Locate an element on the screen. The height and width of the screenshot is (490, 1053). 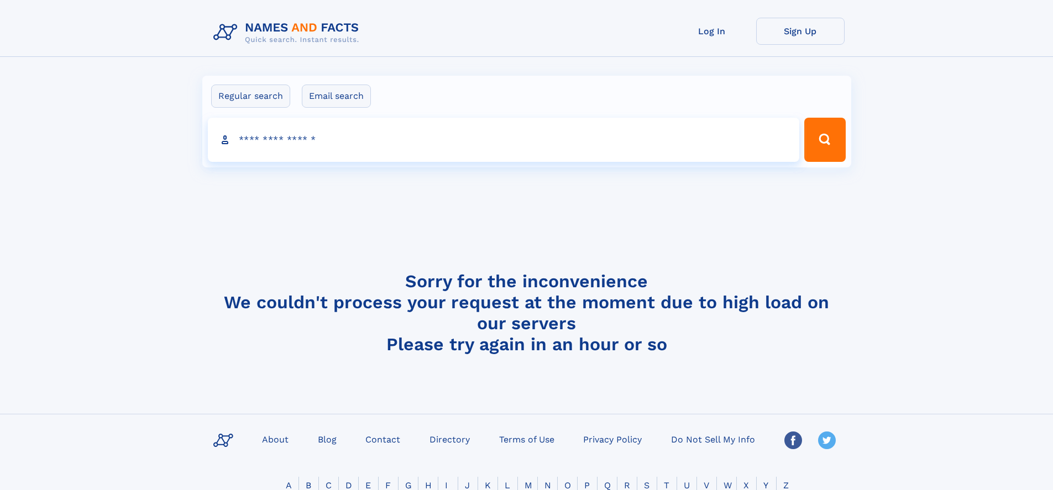
a: Do Not Sell My Info is located at coordinates (713, 439).